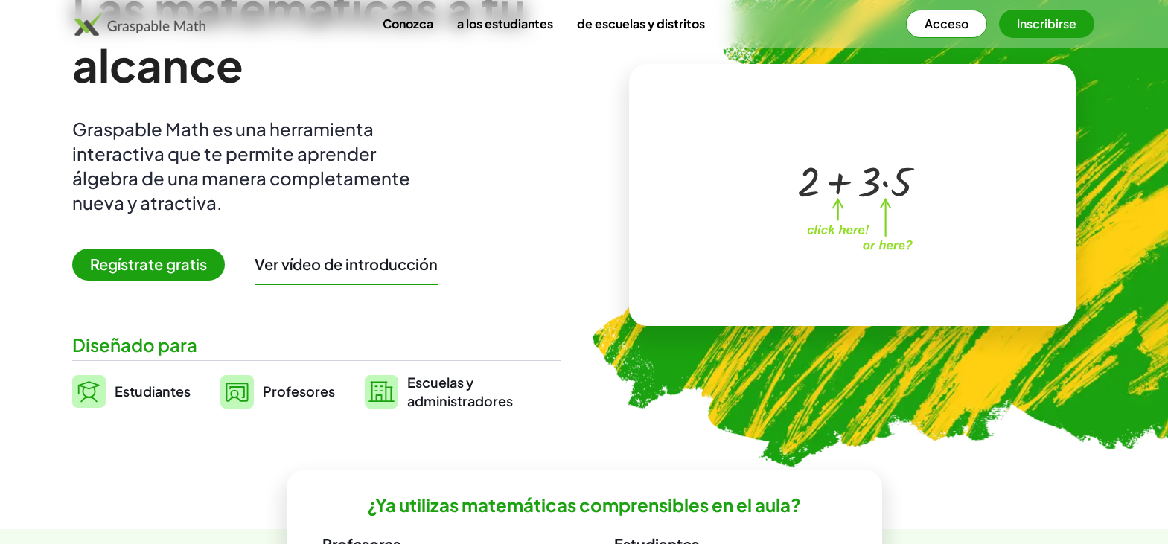 The image size is (1168, 544). I want to click on button: Ver vídeo de introducción, so click(346, 264).